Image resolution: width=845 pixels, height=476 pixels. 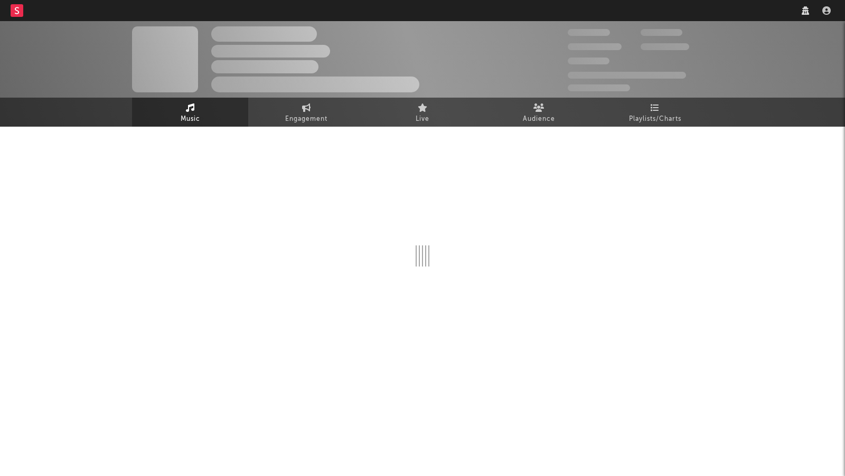 What do you see at coordinates (422, 119) in the screenshot?
I see `span: Live` at bounding box center [422, 119].